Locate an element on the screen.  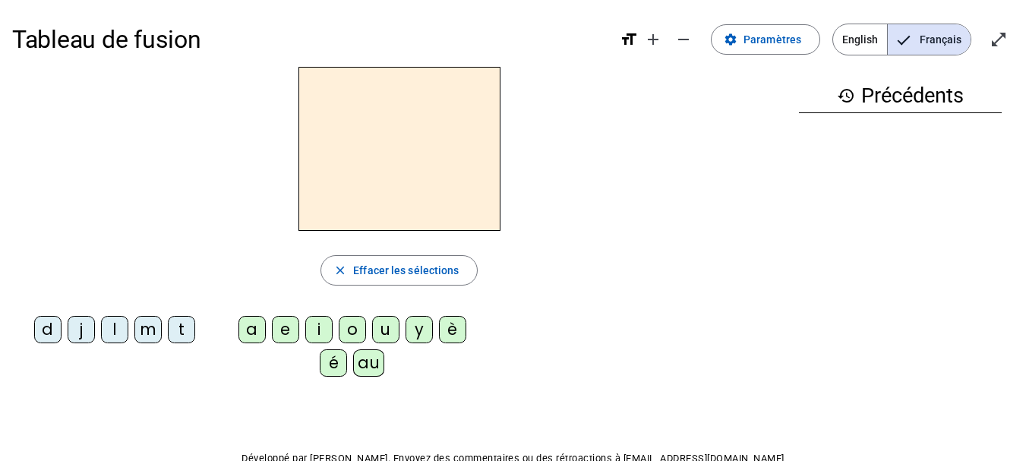
button: Diminuer la taille de la police is located at coordinates (683, 39).